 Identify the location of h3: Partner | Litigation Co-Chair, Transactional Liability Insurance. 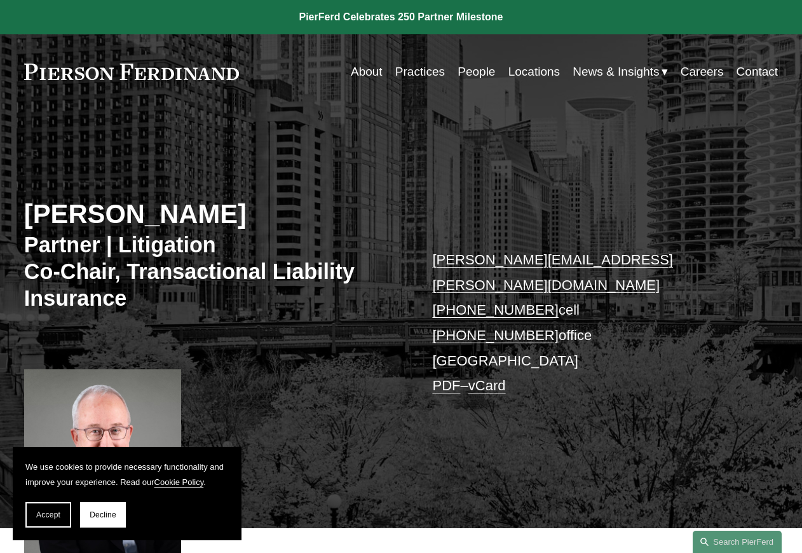
(212, 271).